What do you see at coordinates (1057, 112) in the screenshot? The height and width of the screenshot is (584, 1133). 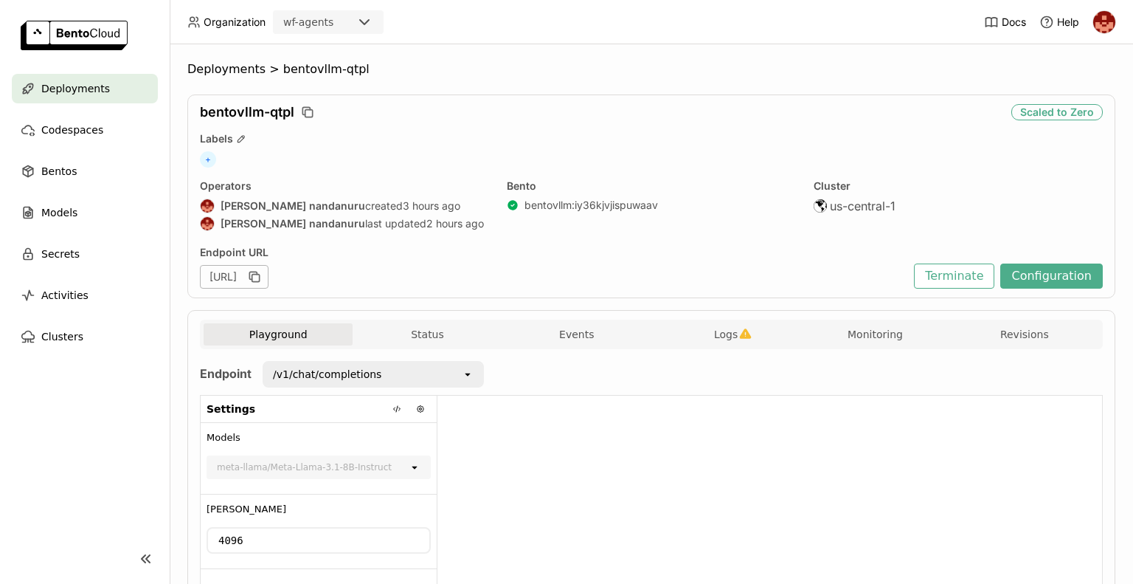 I see `div: Scaled to Zero` at bounding box center [1057, 112].